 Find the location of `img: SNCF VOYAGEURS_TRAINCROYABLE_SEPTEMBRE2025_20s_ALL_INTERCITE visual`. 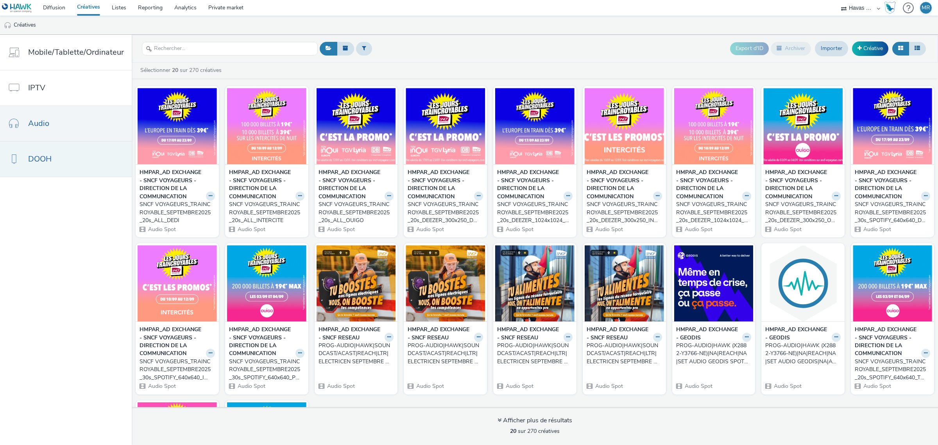

img: SNCF VOYAGEURS_TRAINCROYABLE_SEPTEMBRE2025_20s_ALL_INTERCITE visual is located at coordinates (267, 126).